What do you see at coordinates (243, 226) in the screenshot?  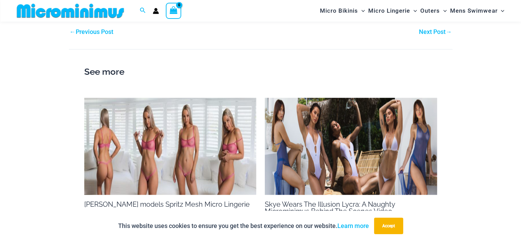 I see `p: This website uses cookies to ensure you get the best experience on our website.` at bounding box center [243, 226].